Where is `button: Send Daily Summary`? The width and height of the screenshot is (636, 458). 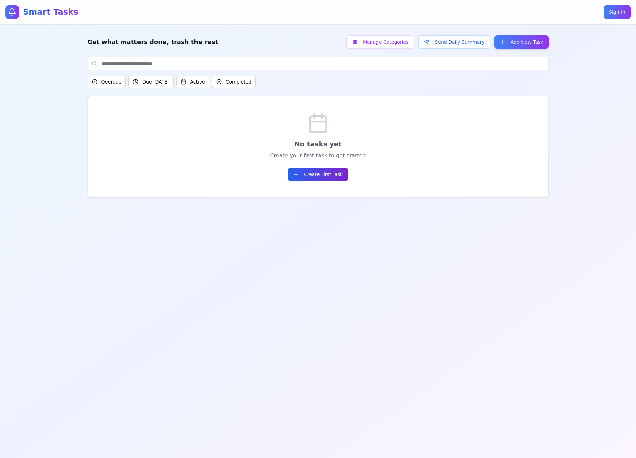
button: Send Daily Summary is located at coordinates (454, 42).